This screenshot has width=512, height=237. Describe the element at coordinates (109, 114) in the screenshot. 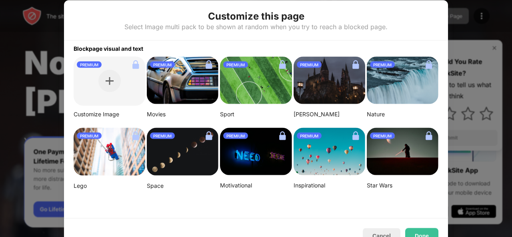

I see `div: Customize Image` at that location.